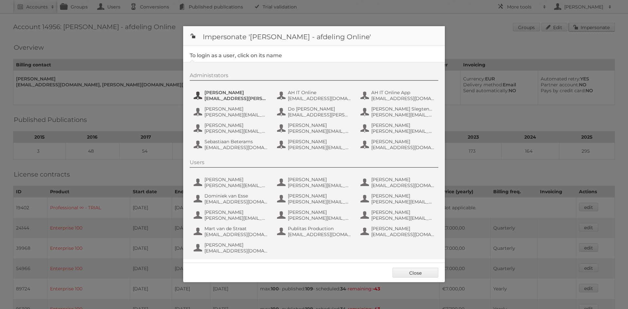 The height and width of the screenshot is (309, 628). Describe the element at coordinates (236, 196) in the screenshot. I see `span: Dominiek van Esse` at that location.